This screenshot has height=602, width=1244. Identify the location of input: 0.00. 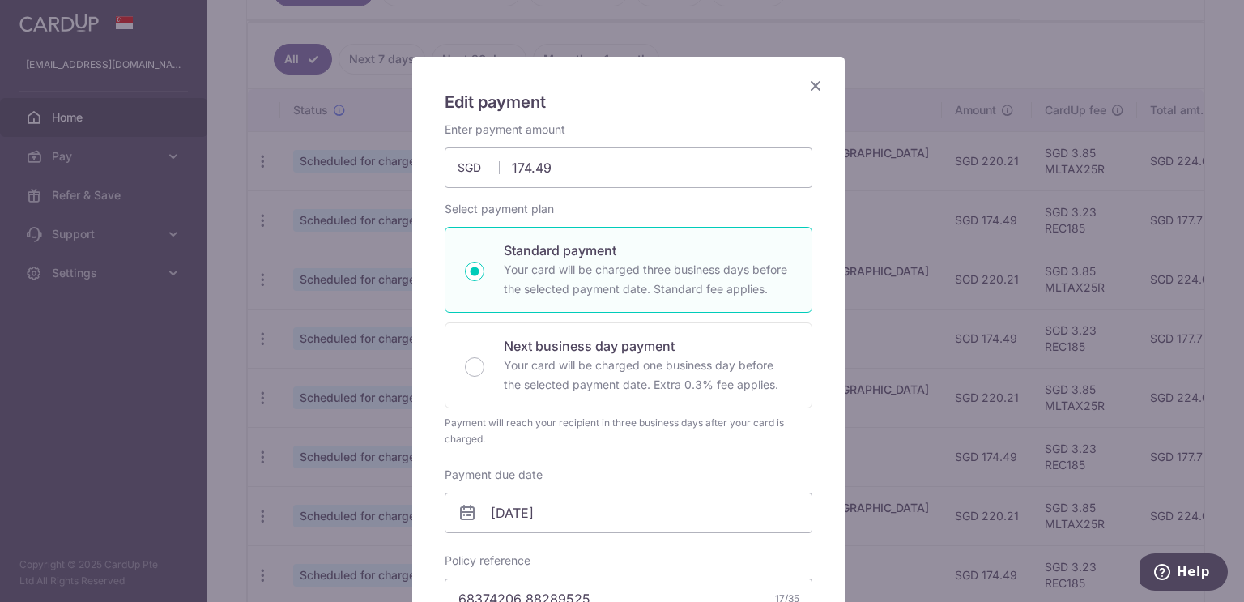
(629, 168).